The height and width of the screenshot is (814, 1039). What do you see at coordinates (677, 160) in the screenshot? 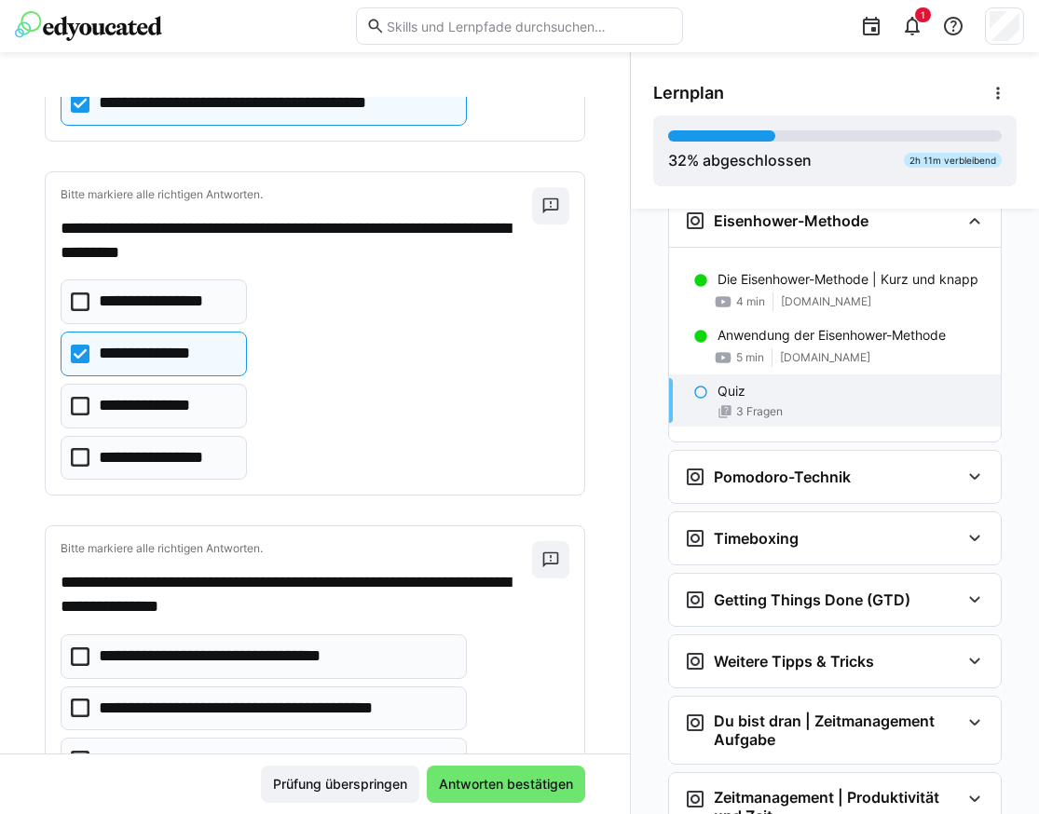
I see `span: 32` at bounding box center [677, 160].